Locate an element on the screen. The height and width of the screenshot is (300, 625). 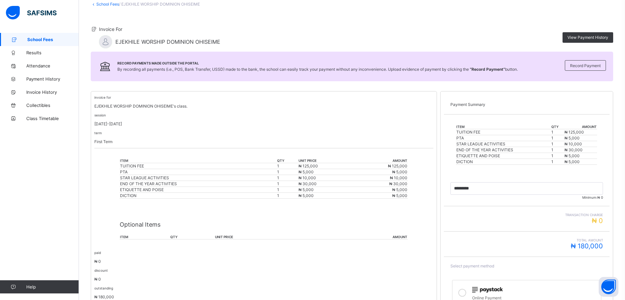
p: Optional Items is located at coordinates (264, 224).